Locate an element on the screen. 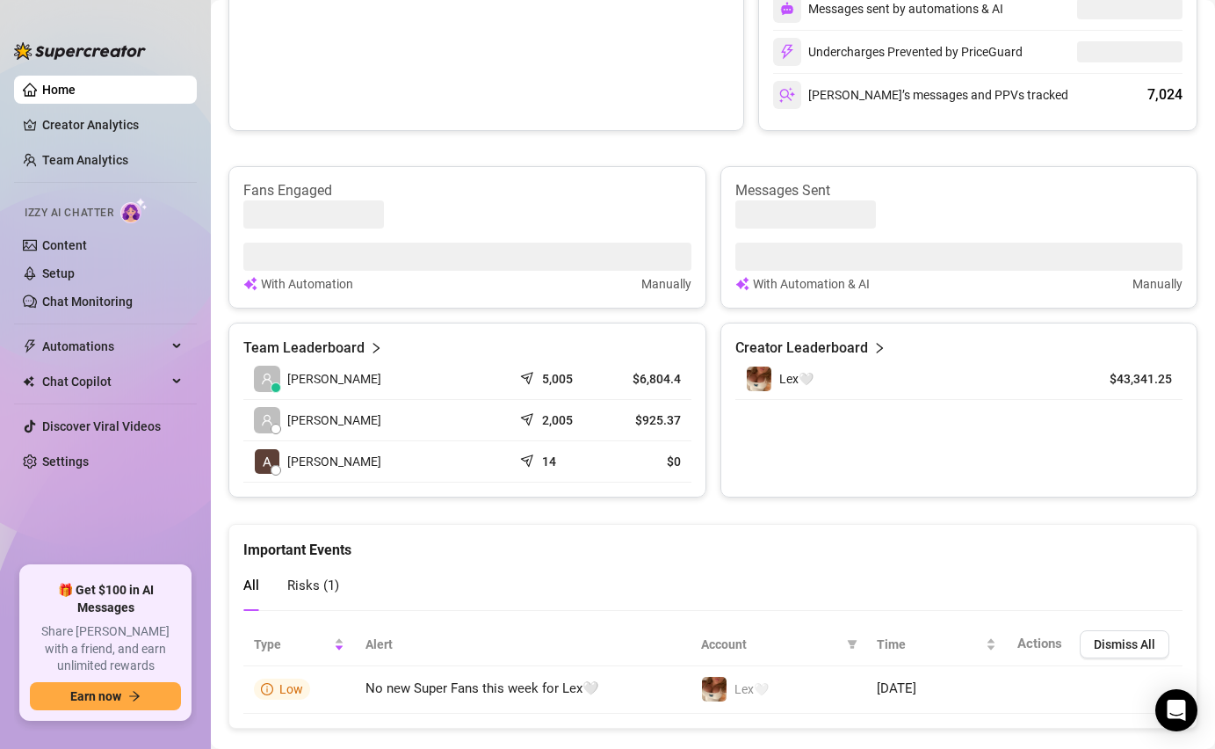 Image resolution: width=1215 pixels, height=749 pixels. span: Dismiss All is located at coordinates (1125, 644).